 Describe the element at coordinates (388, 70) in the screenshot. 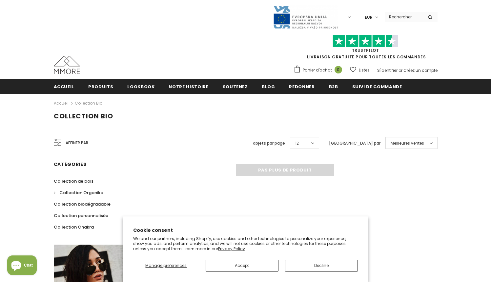

I see `a: S'identifier` at that location.